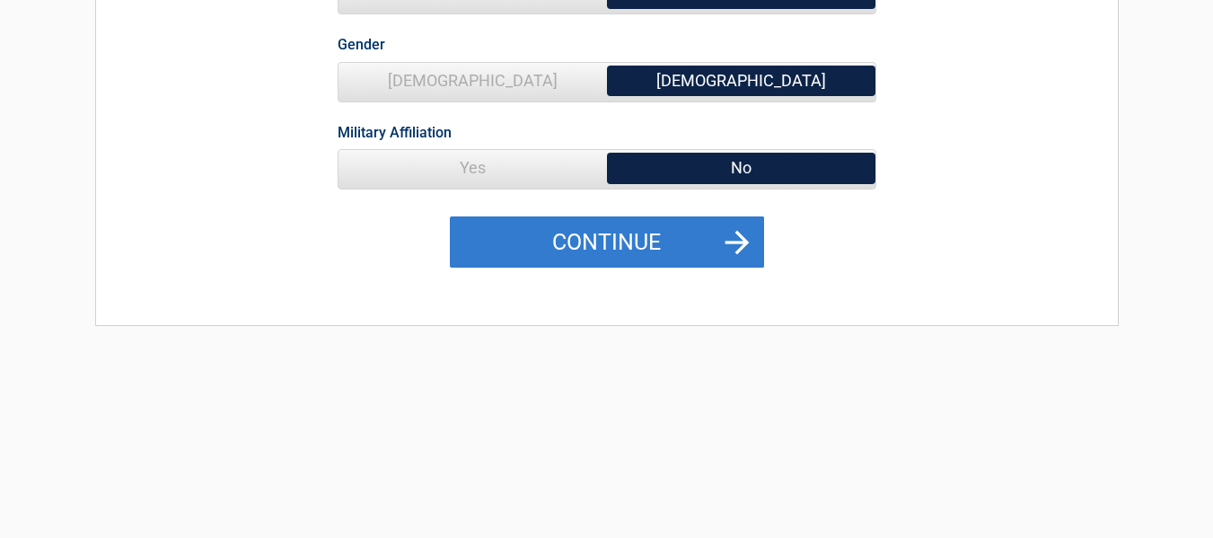 This screenshot has width=1213, height=538. What do you see at coordinates (394, 132) in the screenshot?
I see `label: Military Affiliation` at bounding box center [394, 132].